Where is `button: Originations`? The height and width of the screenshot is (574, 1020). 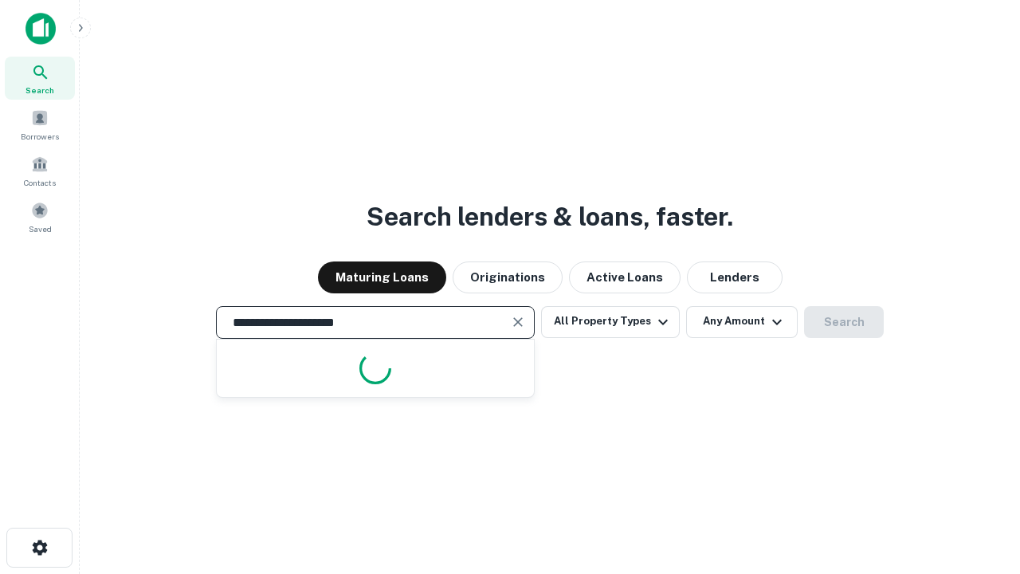 button: Originations is located at coordinates (508, 277).